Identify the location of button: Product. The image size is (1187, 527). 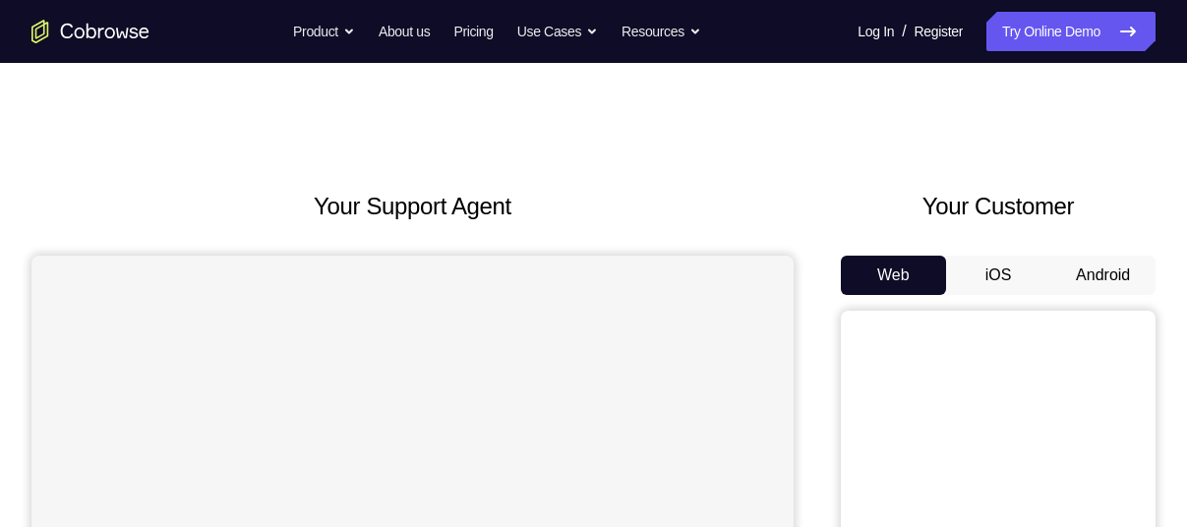
(323, 31).